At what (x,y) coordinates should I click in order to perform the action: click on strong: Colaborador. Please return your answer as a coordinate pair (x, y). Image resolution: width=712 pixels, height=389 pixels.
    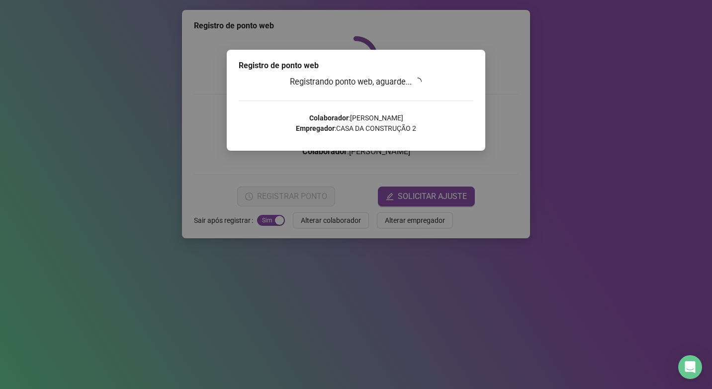
    Looking at the image, I should click on (329, 118).